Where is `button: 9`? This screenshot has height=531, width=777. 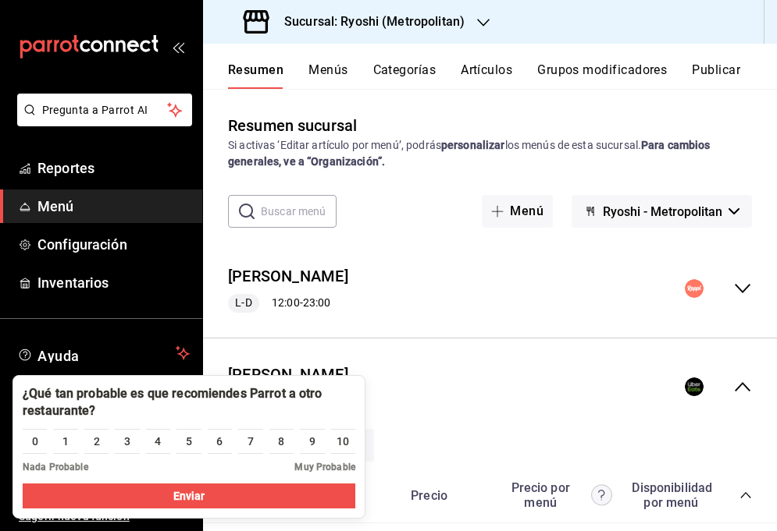
button: 9 is located at coordinates (311, 442).